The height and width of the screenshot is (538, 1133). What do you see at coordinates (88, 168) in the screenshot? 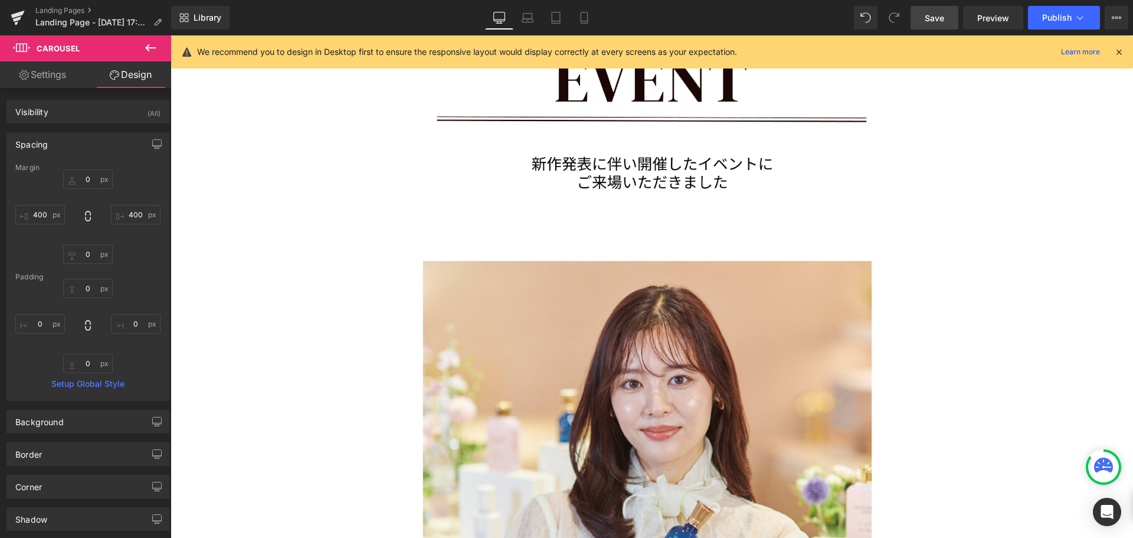
I see `div: Margin` at bounding box center [88, 168].